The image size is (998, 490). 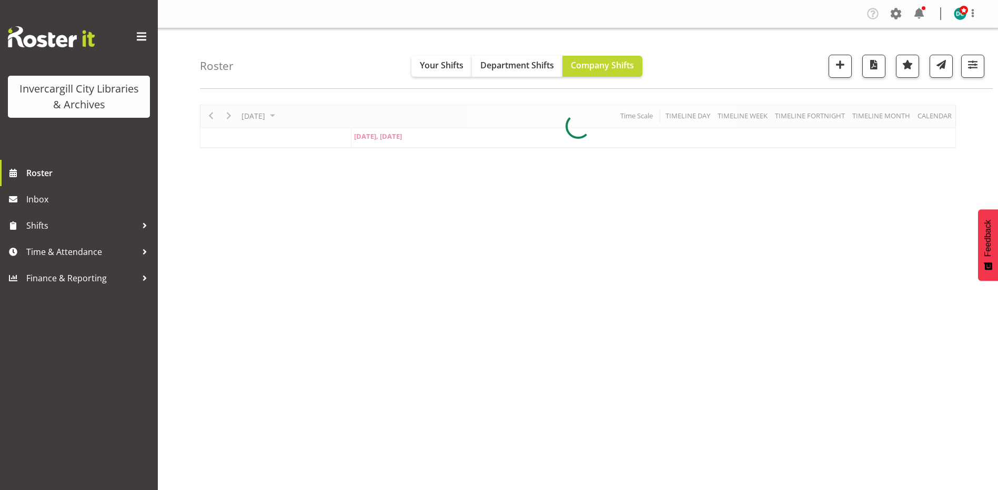 I want to click on button: Your Shifts, so click(x=442, y=66).